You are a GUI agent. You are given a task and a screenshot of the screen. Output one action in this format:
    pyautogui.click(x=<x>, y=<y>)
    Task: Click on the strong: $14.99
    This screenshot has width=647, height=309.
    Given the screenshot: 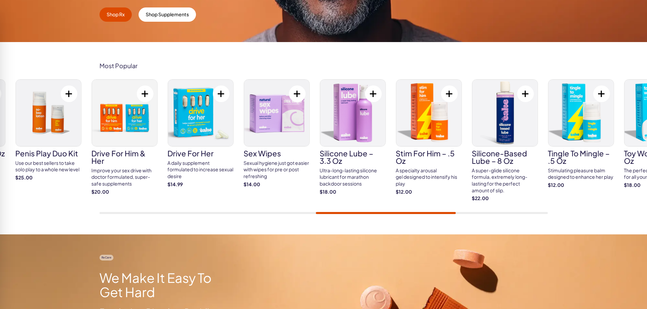 What is the action you would take?
    pyautogui.click(x=200, y=185)
    